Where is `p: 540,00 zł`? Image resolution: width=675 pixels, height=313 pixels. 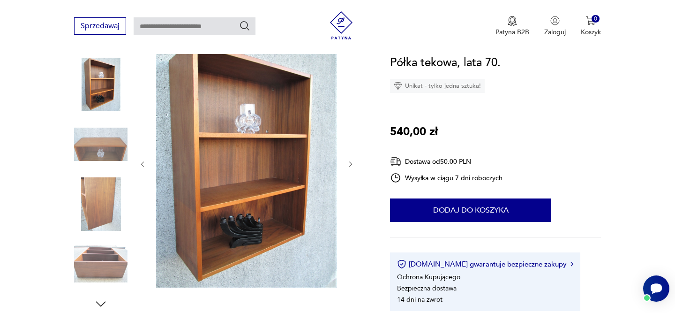
p: 540,00 zł is located at coordinates (414, 132).